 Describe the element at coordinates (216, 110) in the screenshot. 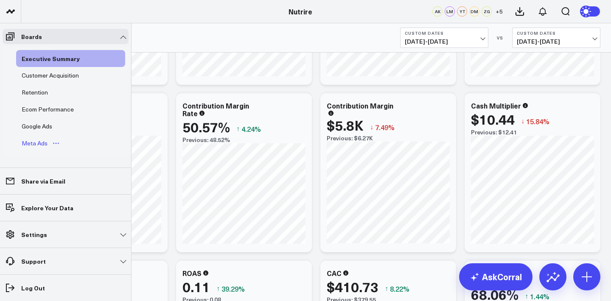

I see `div: Contribution Margin Rate` at that location.